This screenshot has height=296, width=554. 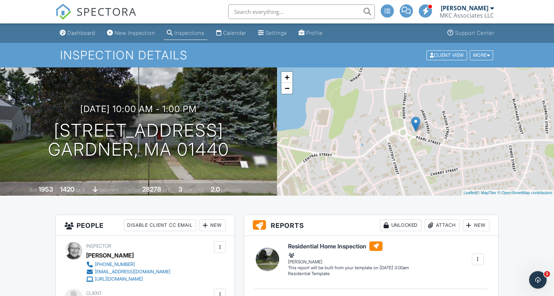 I want to click on span: Inspector, so click(x=99, y=246).